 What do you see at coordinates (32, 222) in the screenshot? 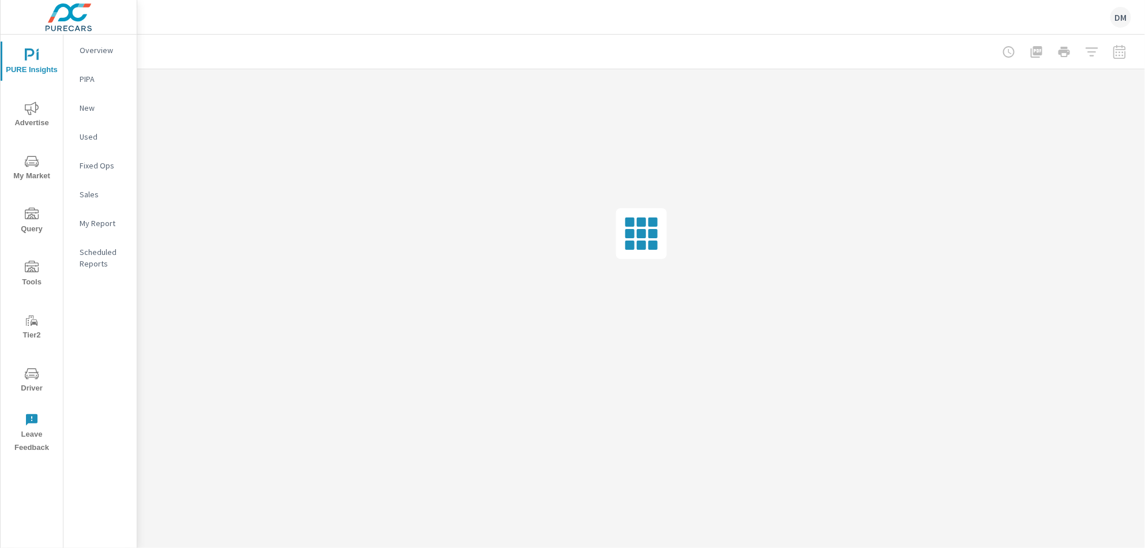
I see `span: Query` at bounding box center [32, 222].